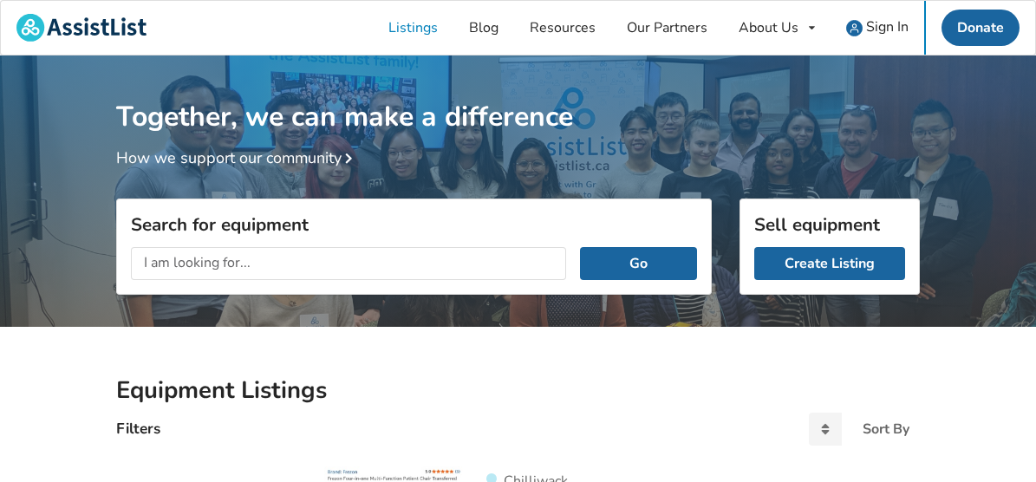 This screenshot has width=1036, height=482. Describe the element at coordinates (667, 28) in the screenshot. I see `a: Our Partners` at that location.